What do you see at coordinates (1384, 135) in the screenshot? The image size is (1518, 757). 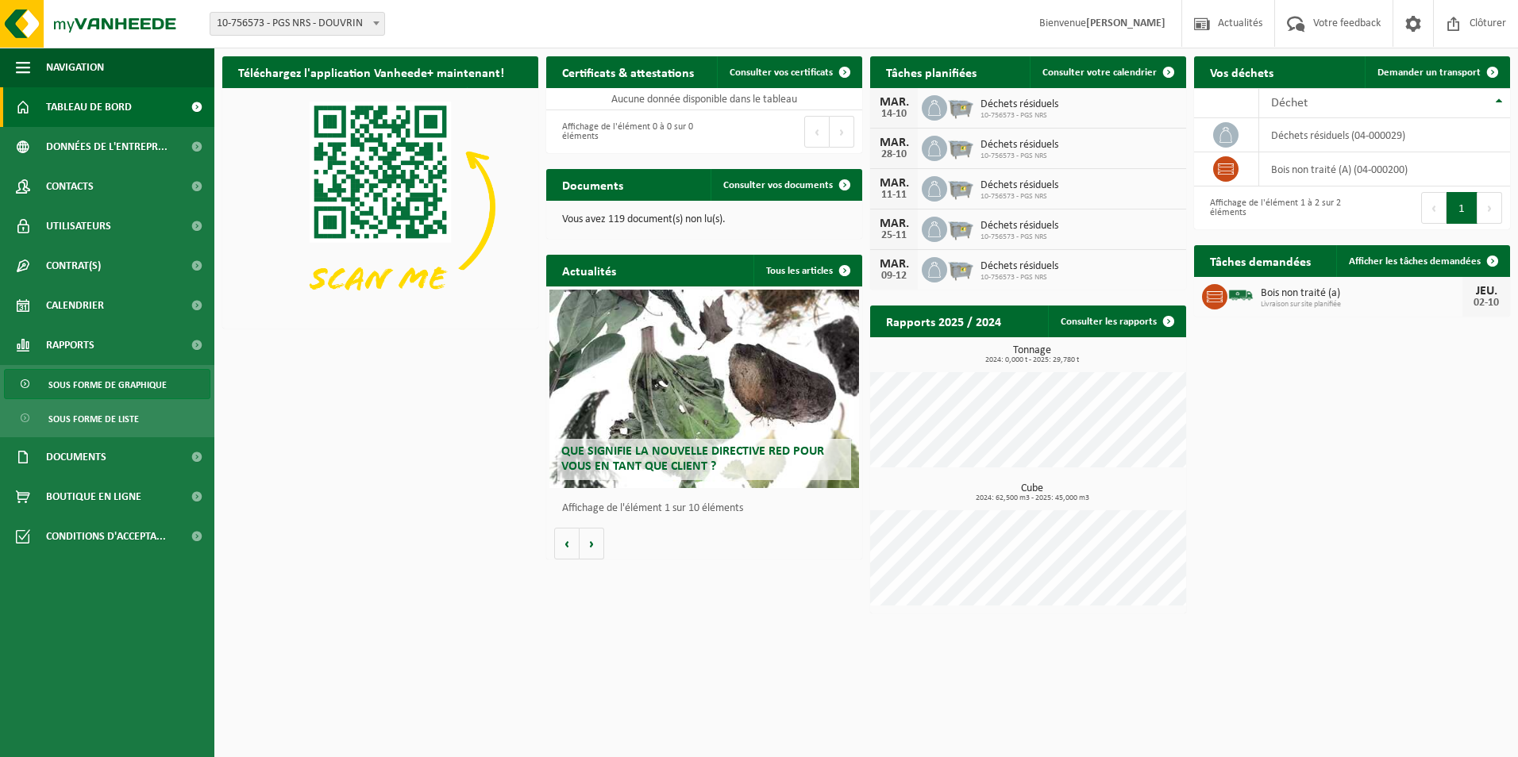 I see `td: déchets résiduels (04-000029)` at bounding box center [1384, 135].